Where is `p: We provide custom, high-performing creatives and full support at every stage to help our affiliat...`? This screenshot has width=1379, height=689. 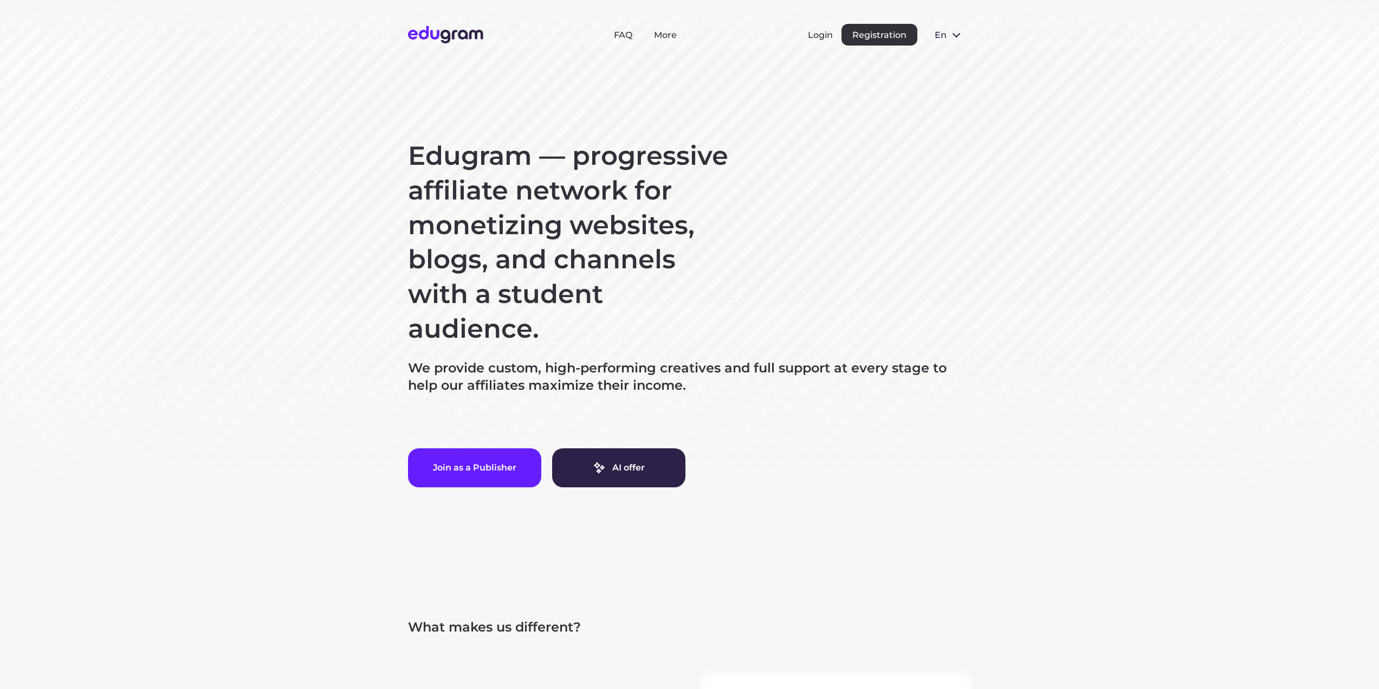
p: We provide custom, high-performing creatives and full support at every stage to help our affiliat... is located at coordinates (690, 376).